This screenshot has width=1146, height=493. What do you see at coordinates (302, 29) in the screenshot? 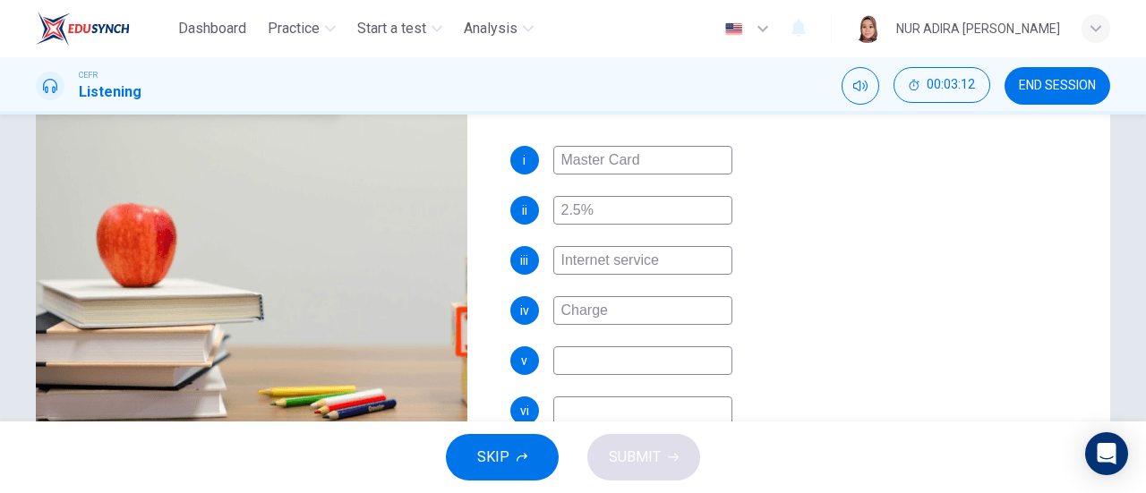
I see `button: Practice` at bounding box center [302, 29].